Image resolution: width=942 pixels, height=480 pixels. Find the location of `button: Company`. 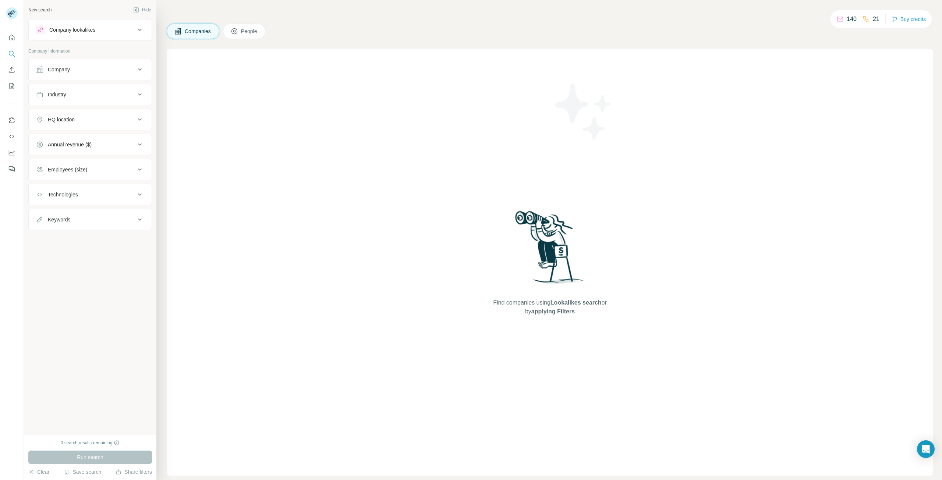

button: Company is located at coordinates (90, 70).